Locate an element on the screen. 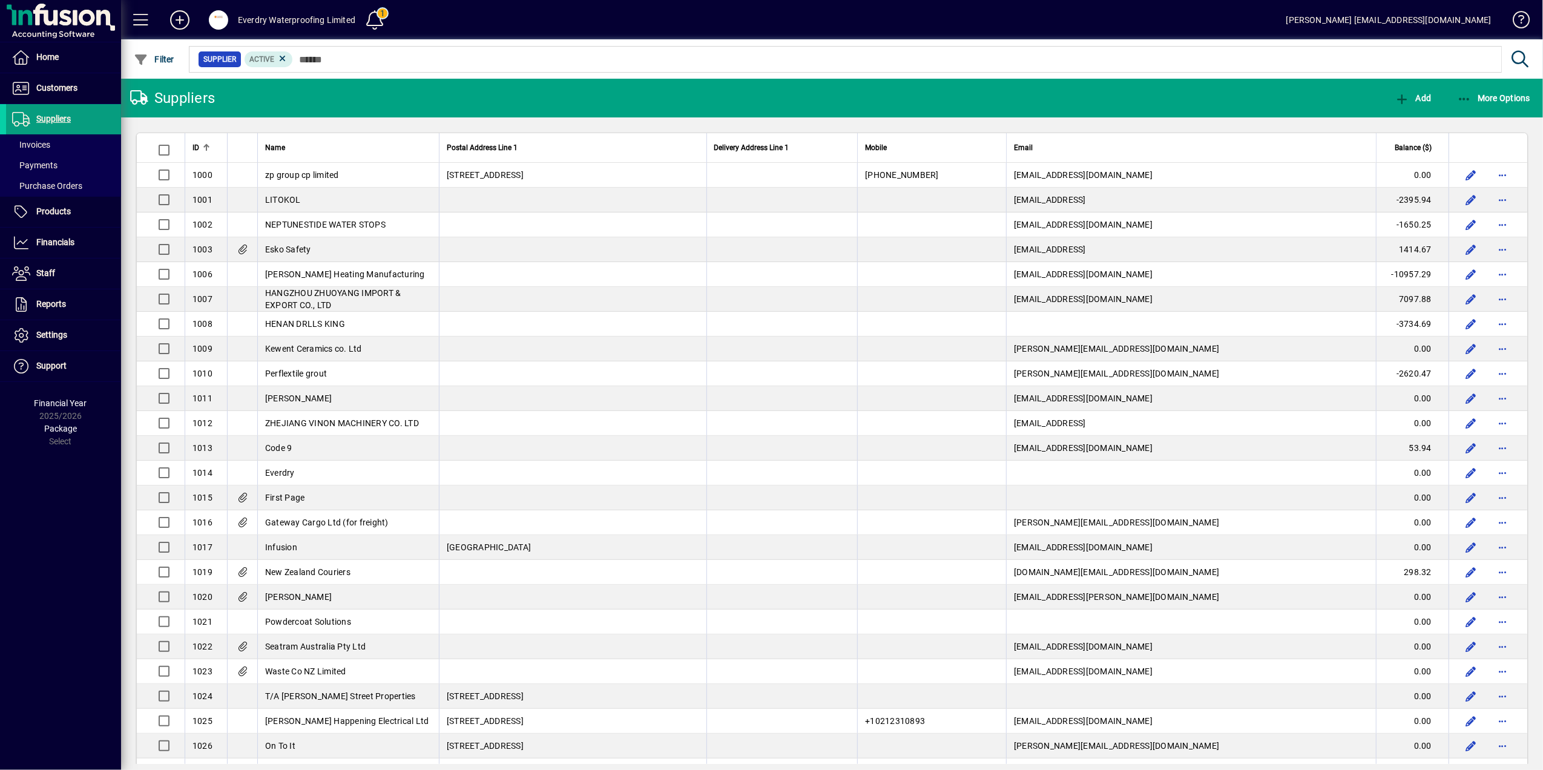  span: Esko Safety is located at coordinates (288, 249).